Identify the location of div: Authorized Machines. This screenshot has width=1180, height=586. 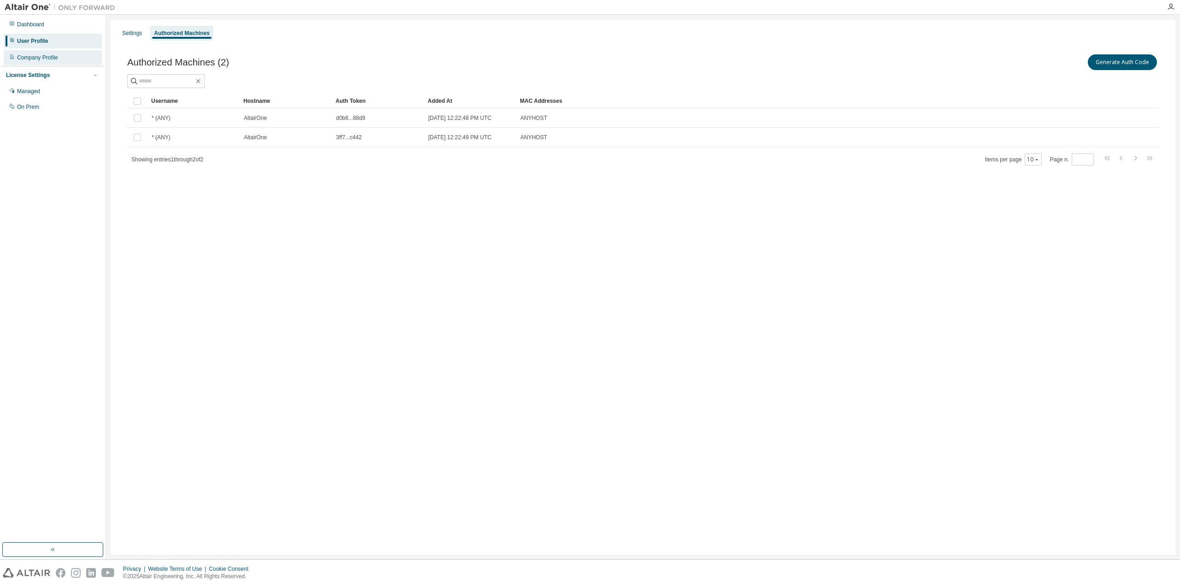
(182, 33).